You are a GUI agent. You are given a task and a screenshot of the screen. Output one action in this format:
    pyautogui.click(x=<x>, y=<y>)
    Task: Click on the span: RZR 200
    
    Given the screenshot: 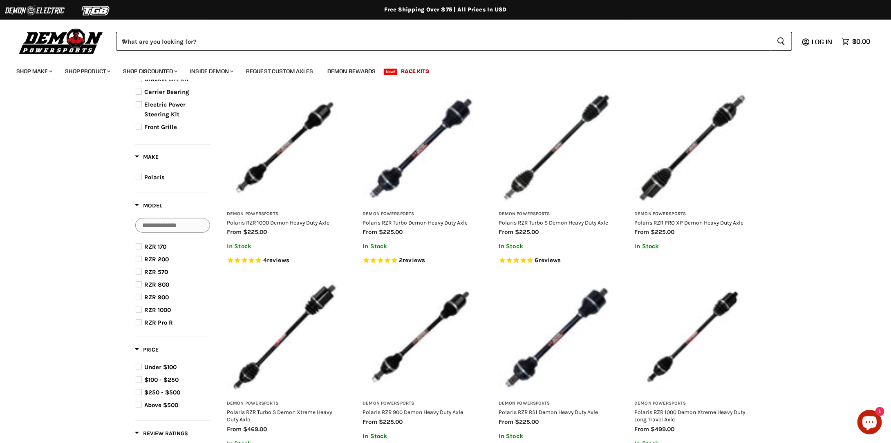 What is the action you would take?
    pyautogui.click(x=157, y=259)
    